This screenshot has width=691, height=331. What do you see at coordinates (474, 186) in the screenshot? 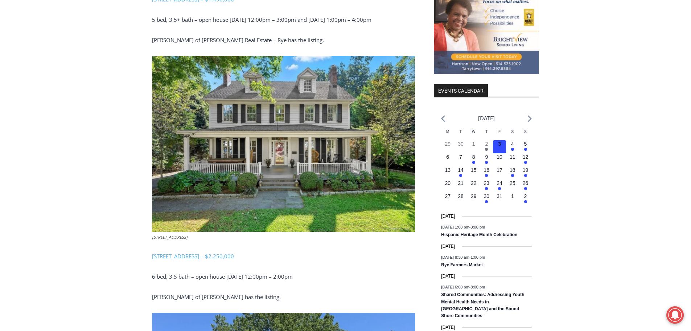
I see `button: 22` at bounding box center [474, 186].